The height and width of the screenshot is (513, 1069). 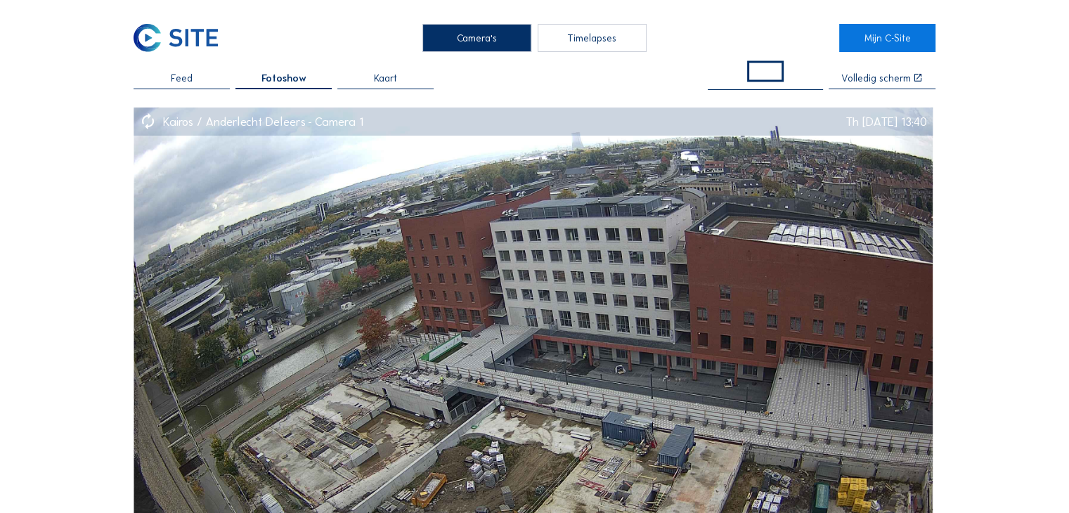 I want to click on img: C-SITE Logo, so click(x=175, y=38).